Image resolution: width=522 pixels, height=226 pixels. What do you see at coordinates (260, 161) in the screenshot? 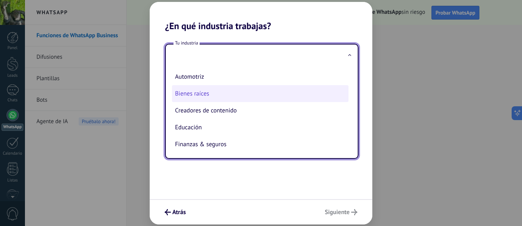
I see `li: Gobierno` at bounding box center [260, 161].